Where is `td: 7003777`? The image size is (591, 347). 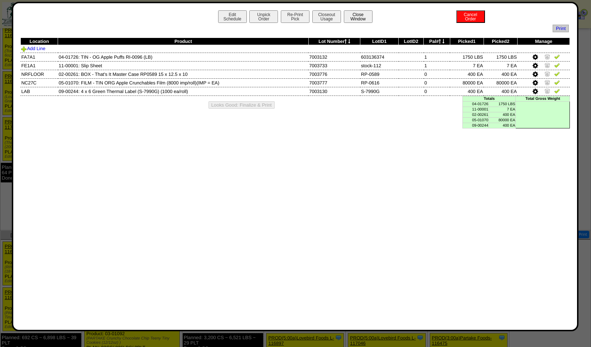 td: 7003777 is located at coordinates (334, 83).